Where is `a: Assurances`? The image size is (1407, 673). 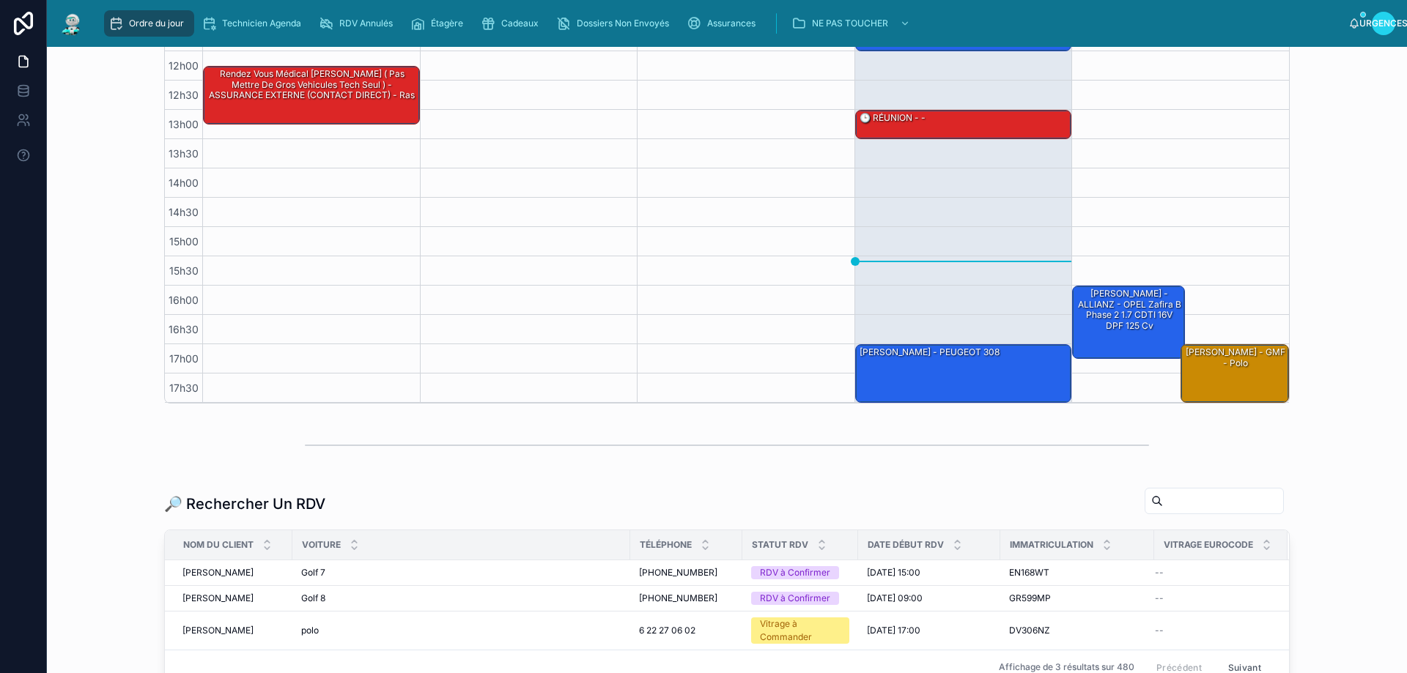 a: Assurances is located at coordinates (724, 23).